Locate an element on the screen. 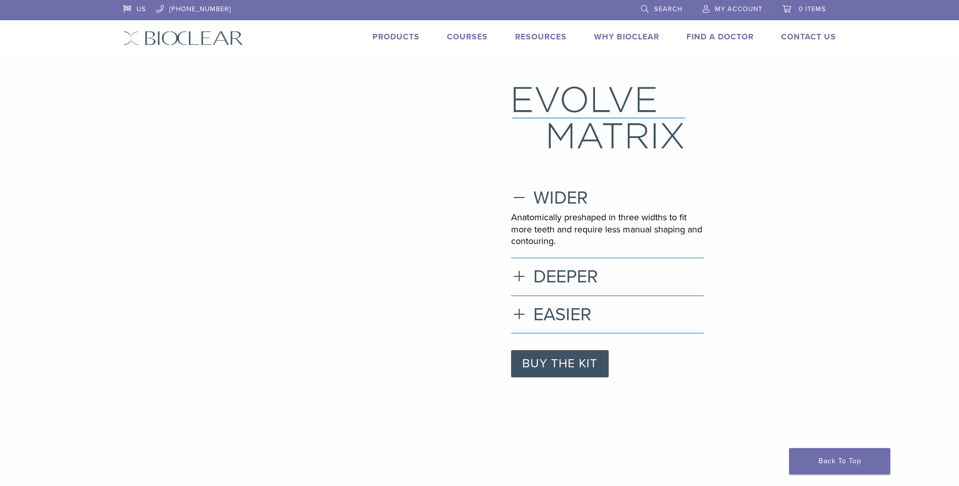 This screenshot has width=959, height=486. a: Products is located at coordinates (396, 37).